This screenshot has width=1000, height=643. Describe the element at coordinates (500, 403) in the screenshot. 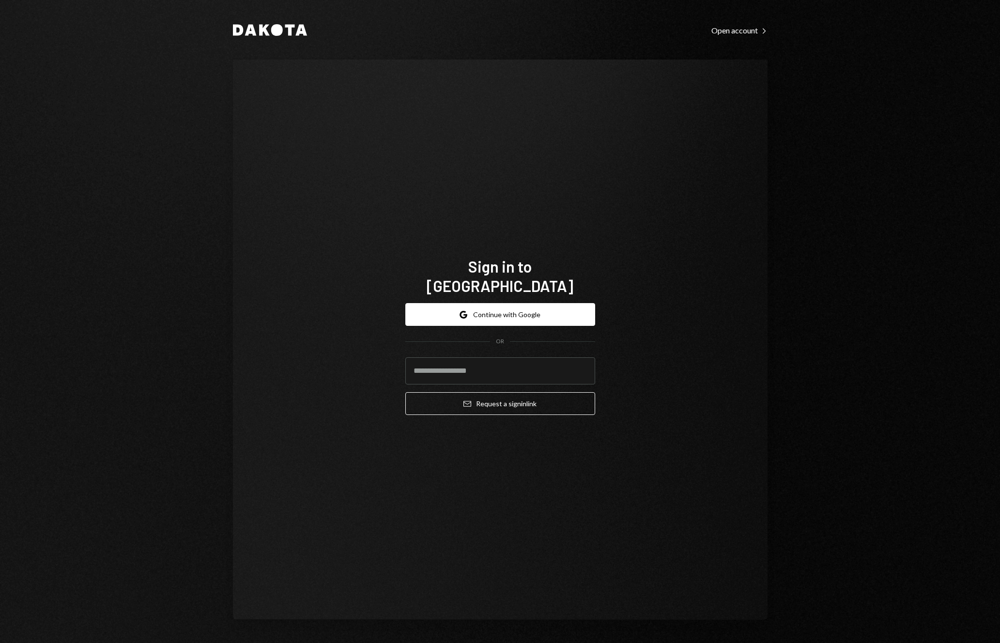

I see `button: Request a signinlink` at that location.